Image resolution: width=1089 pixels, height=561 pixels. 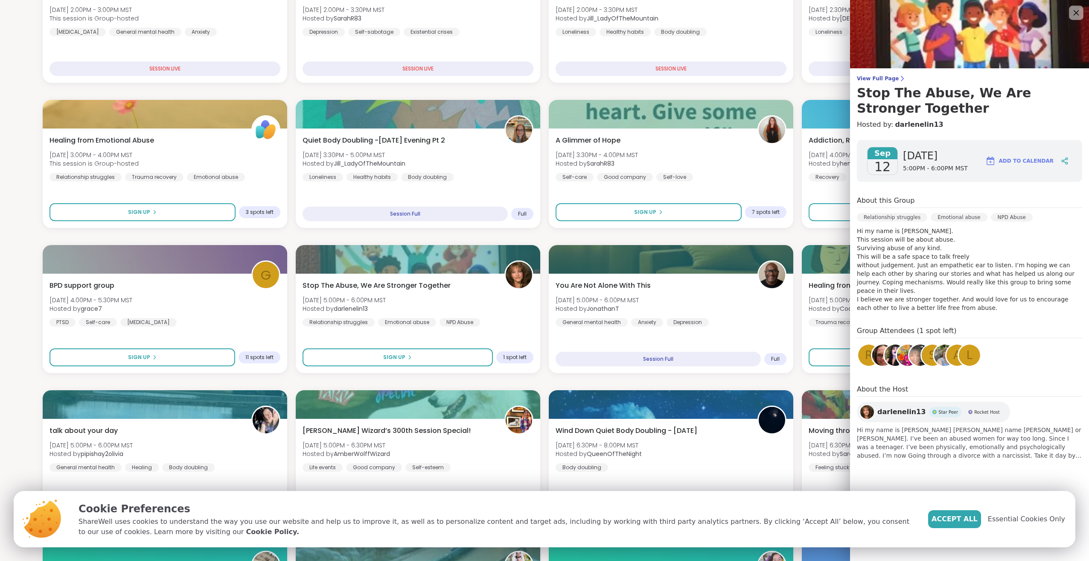 What do you see at coordinates (885, 201) in the screenshot?
I see `h4: About this Group` at bounding box center [885, 201].